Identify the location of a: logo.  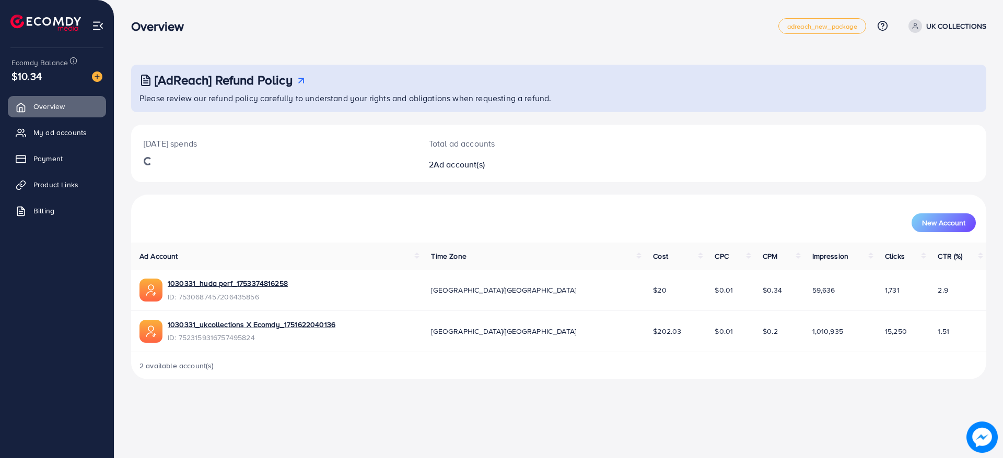
(45, 22).